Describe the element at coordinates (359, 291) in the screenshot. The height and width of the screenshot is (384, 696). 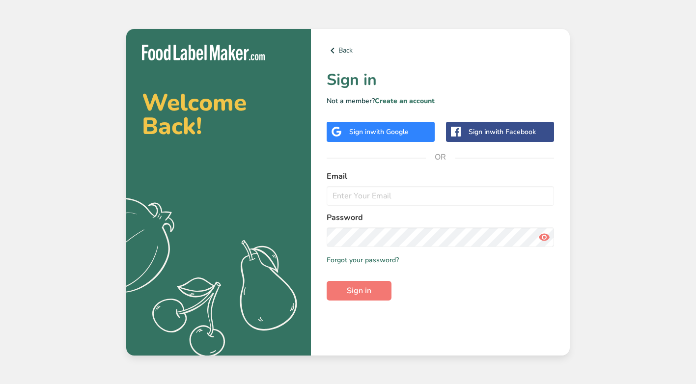
I see `button: Sign in` at that location.